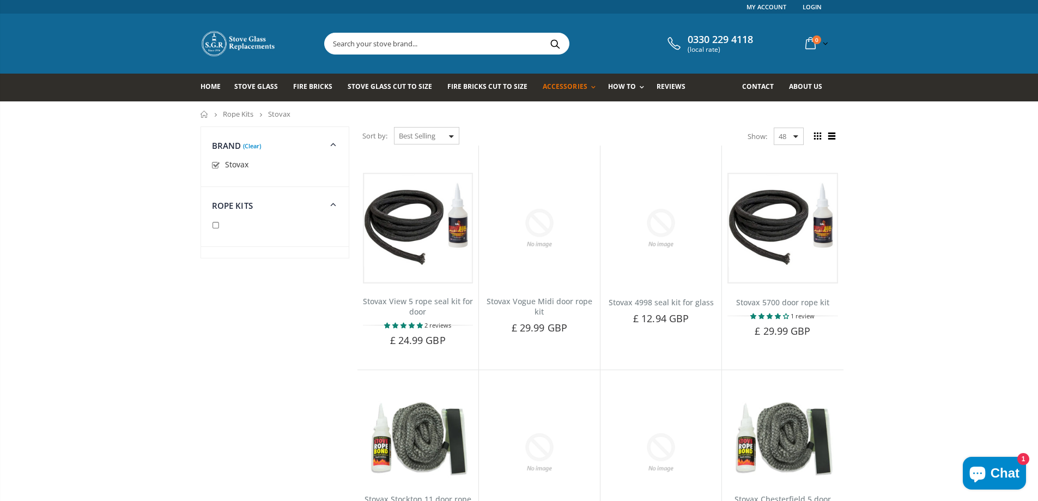 This screenshot has height=501, width=1038. What do you see at coordinates (709, 44) in the screenshot?
I see `a: 0330 229 4118 (local rate)` at bounding box center [709, 44].